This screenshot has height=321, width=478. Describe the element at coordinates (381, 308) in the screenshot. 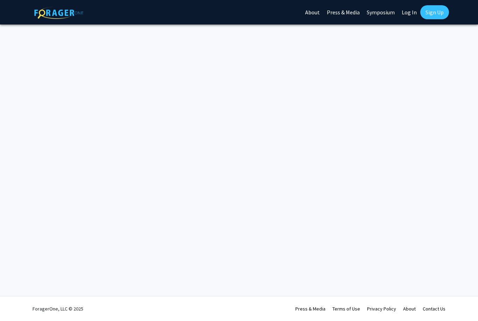

I see `a: Privacy Policy` at that location.